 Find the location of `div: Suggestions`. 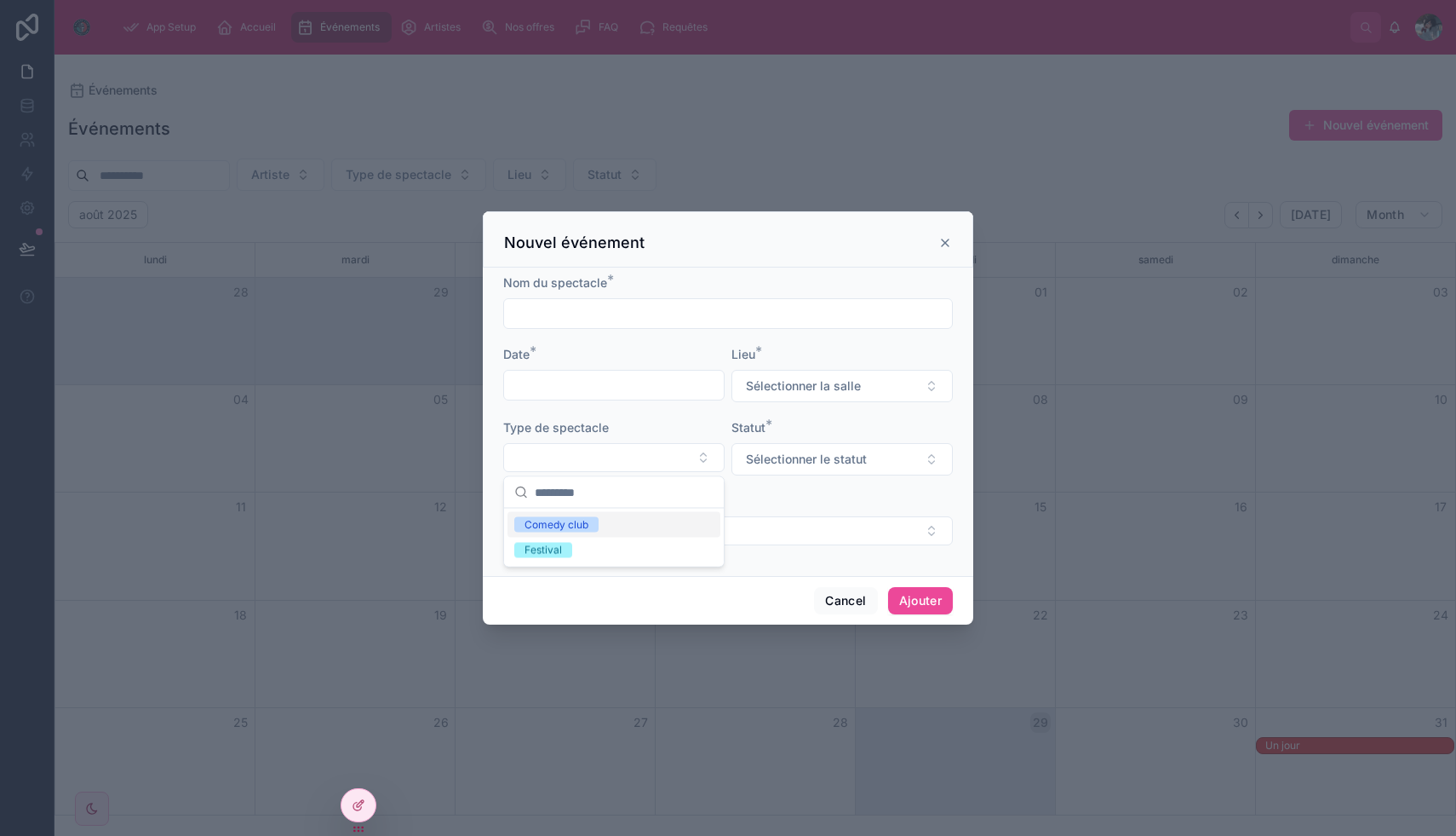

div: Suggestions is located at coordinates (614, 538).